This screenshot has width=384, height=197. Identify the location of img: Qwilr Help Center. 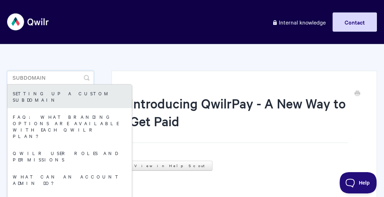
(28, 22).